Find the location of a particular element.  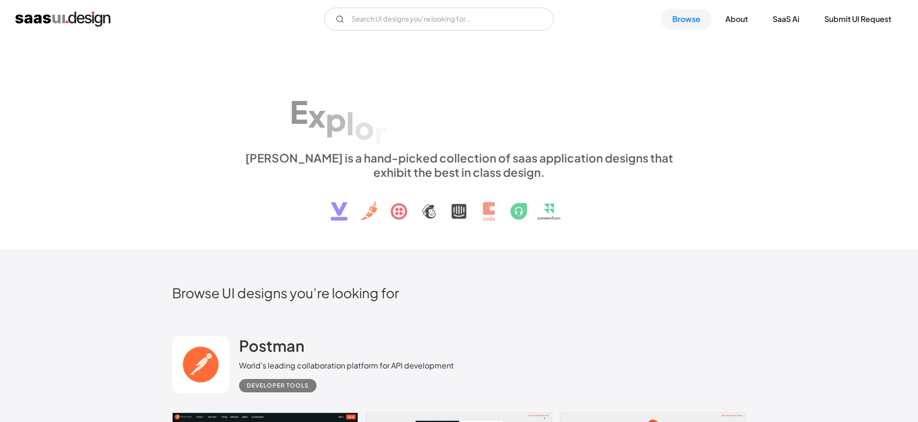

a: Browse is located at coordinates (686, 19).